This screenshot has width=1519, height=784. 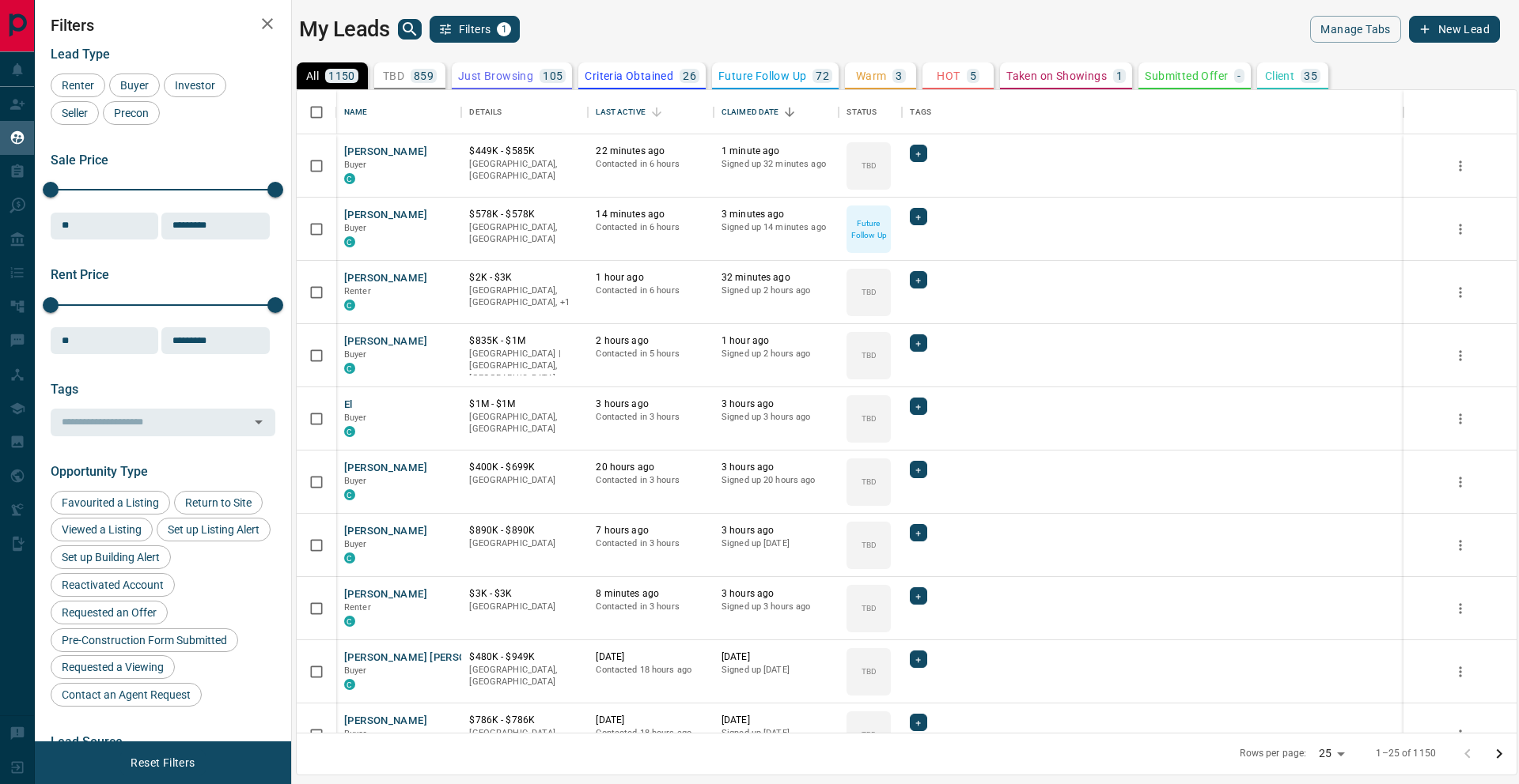 What do you see at coordinates (973, 76) in the screenshot?
I see `p: 5` at bounding box center [973, 76].